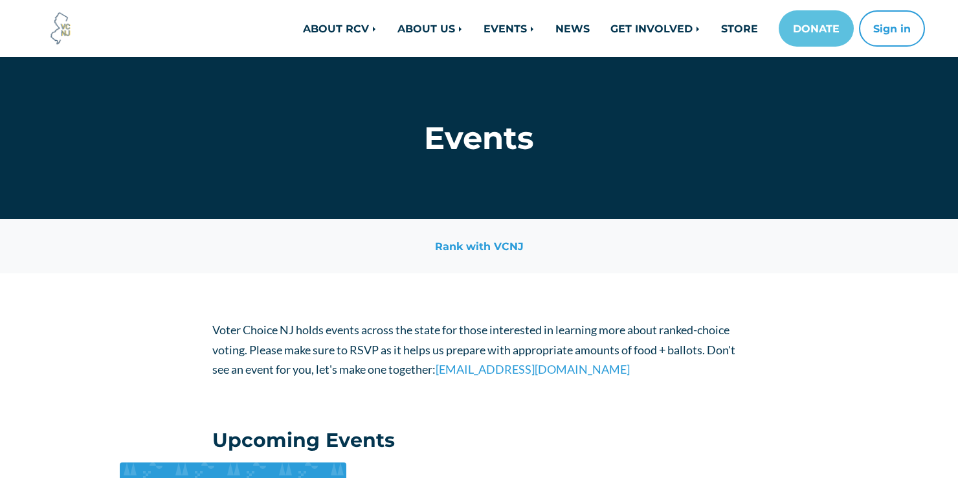 The image size is (958, 478). I want to click on h3: Upcoming Events, so click(304, 440).